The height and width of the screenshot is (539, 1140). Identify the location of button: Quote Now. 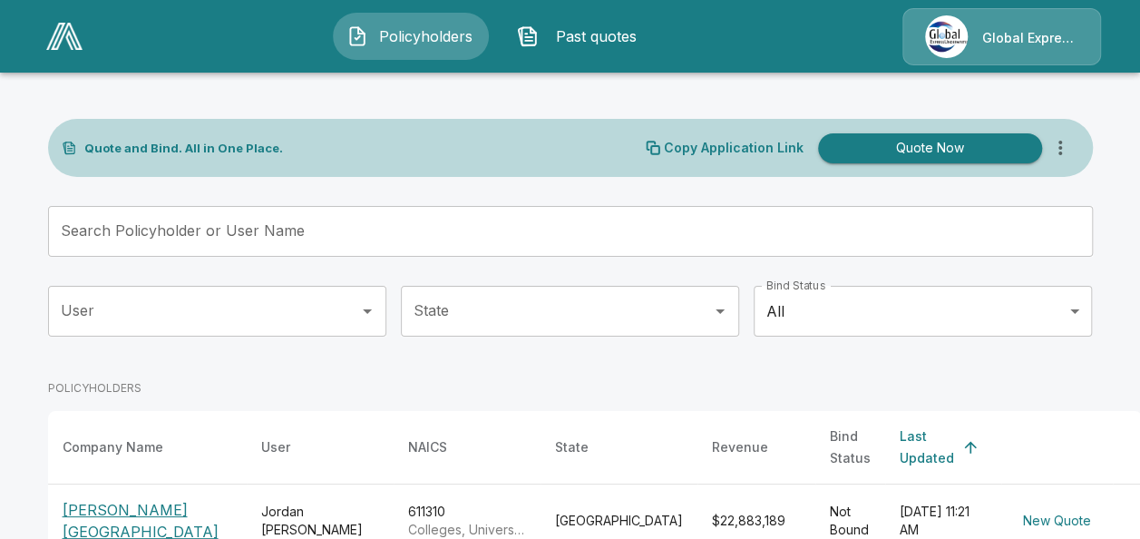
(930, 148).